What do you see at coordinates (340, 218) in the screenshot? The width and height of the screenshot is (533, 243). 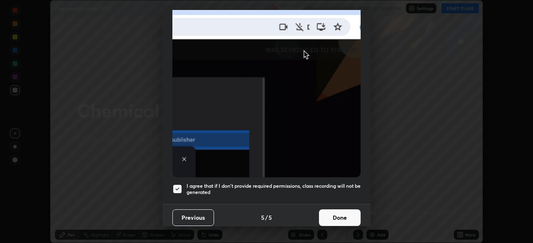 I see `button: Done` at bounding box center [340, 218].